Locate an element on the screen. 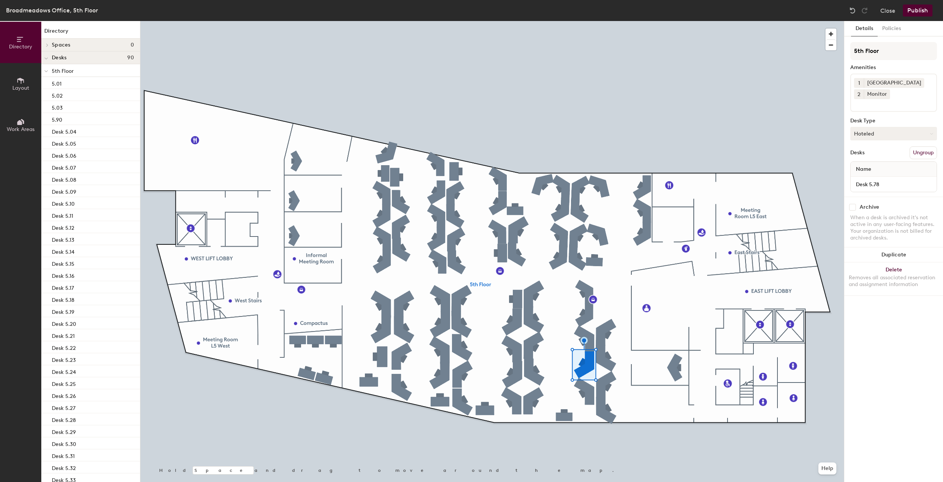  p: Desk 5.07 is located at coordinates (64, 167).